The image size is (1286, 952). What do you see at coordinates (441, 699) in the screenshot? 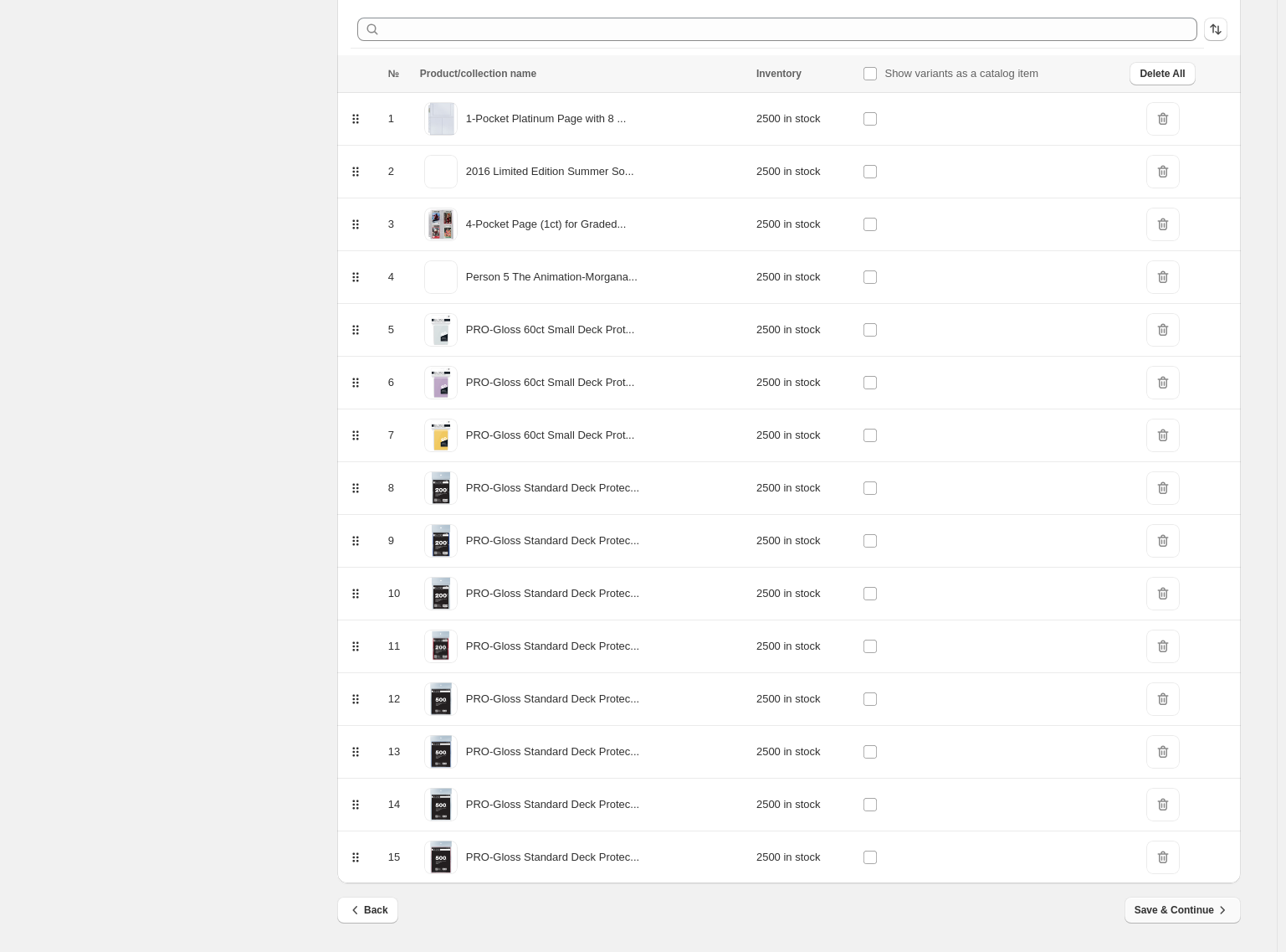
I see `img: 83750_SLV_500ct_Gloss_wSS_Black_1200x1200_72dpi_2.png` at bounding box center [441, 699].